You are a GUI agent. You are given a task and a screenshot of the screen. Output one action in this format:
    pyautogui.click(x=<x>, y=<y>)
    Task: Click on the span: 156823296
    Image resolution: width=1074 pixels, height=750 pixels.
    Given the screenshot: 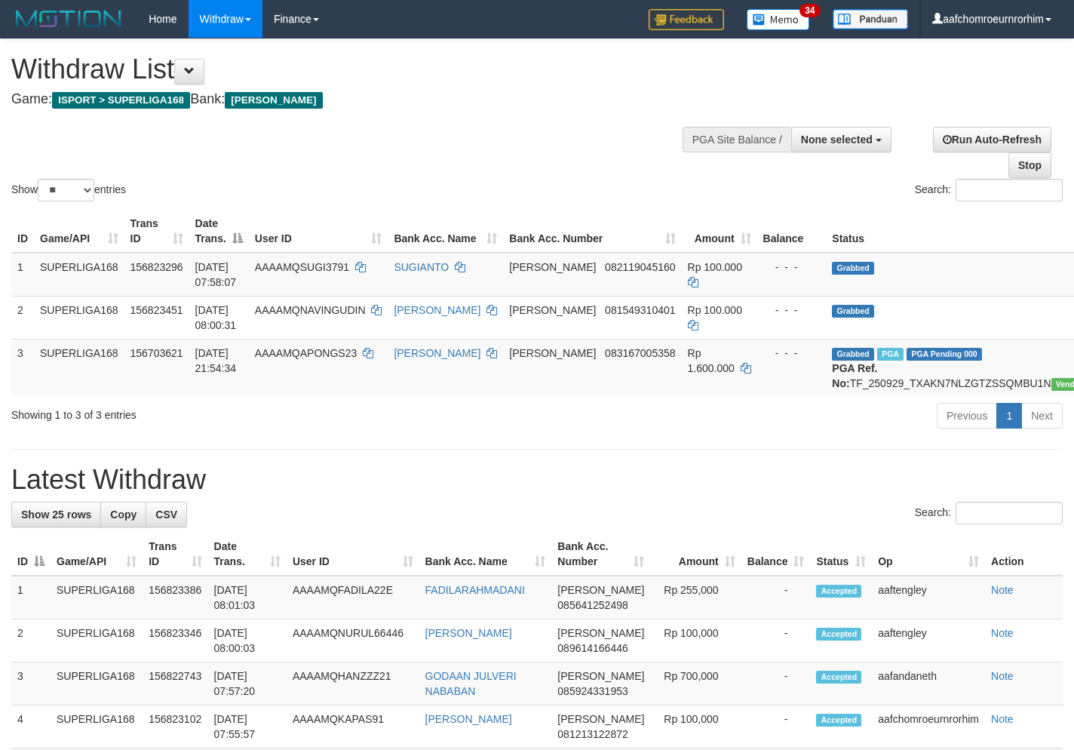 What is the action you would take?
    pyautogui.click(x=157, y=267)
    